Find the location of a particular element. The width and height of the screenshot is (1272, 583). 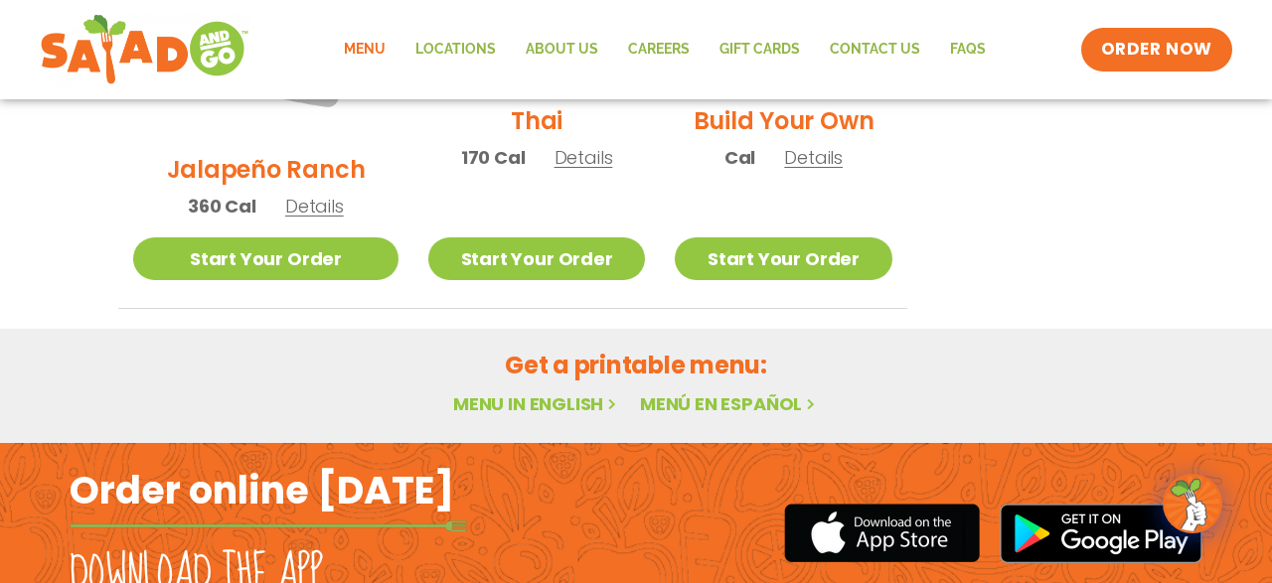

h2: Thai is located at coordinates (537, 120).